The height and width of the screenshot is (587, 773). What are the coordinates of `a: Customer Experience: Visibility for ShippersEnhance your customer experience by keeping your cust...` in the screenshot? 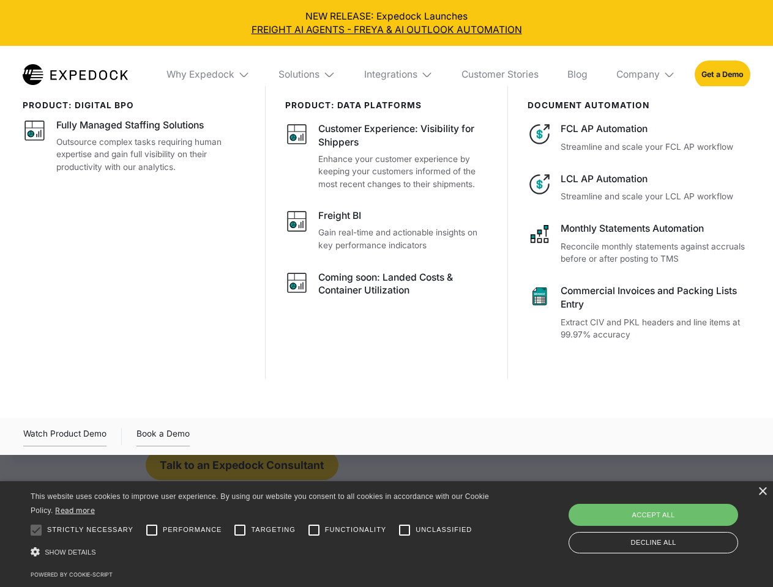 It's located at (387, 156).